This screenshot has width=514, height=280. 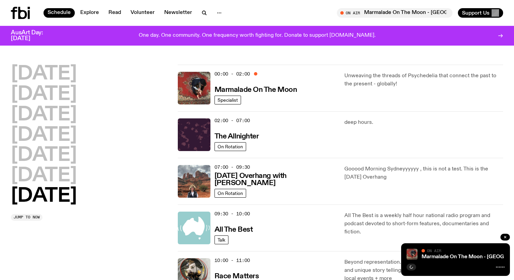 I want to click on span: Talk, so click(x=221, y=239).